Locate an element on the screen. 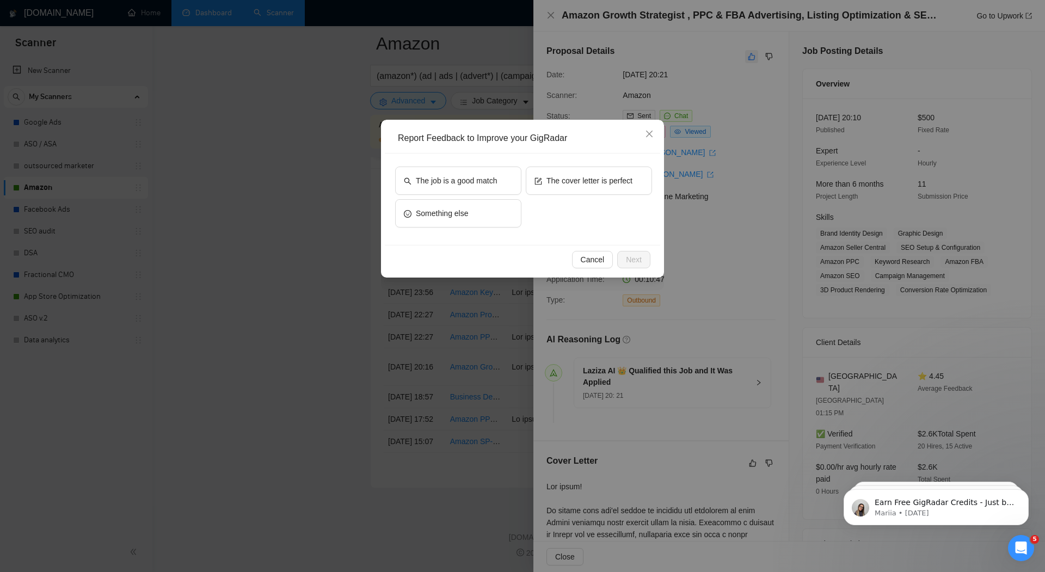 This screenshot has width=1045, height=572. button: Cancel is located at coordinates (593, 260).